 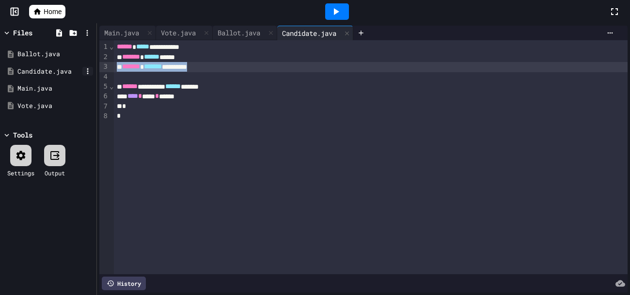 What do you see at coordinates (104, 77) in the screenshot?
I see `div: 4` at bounding box center [104, 77].